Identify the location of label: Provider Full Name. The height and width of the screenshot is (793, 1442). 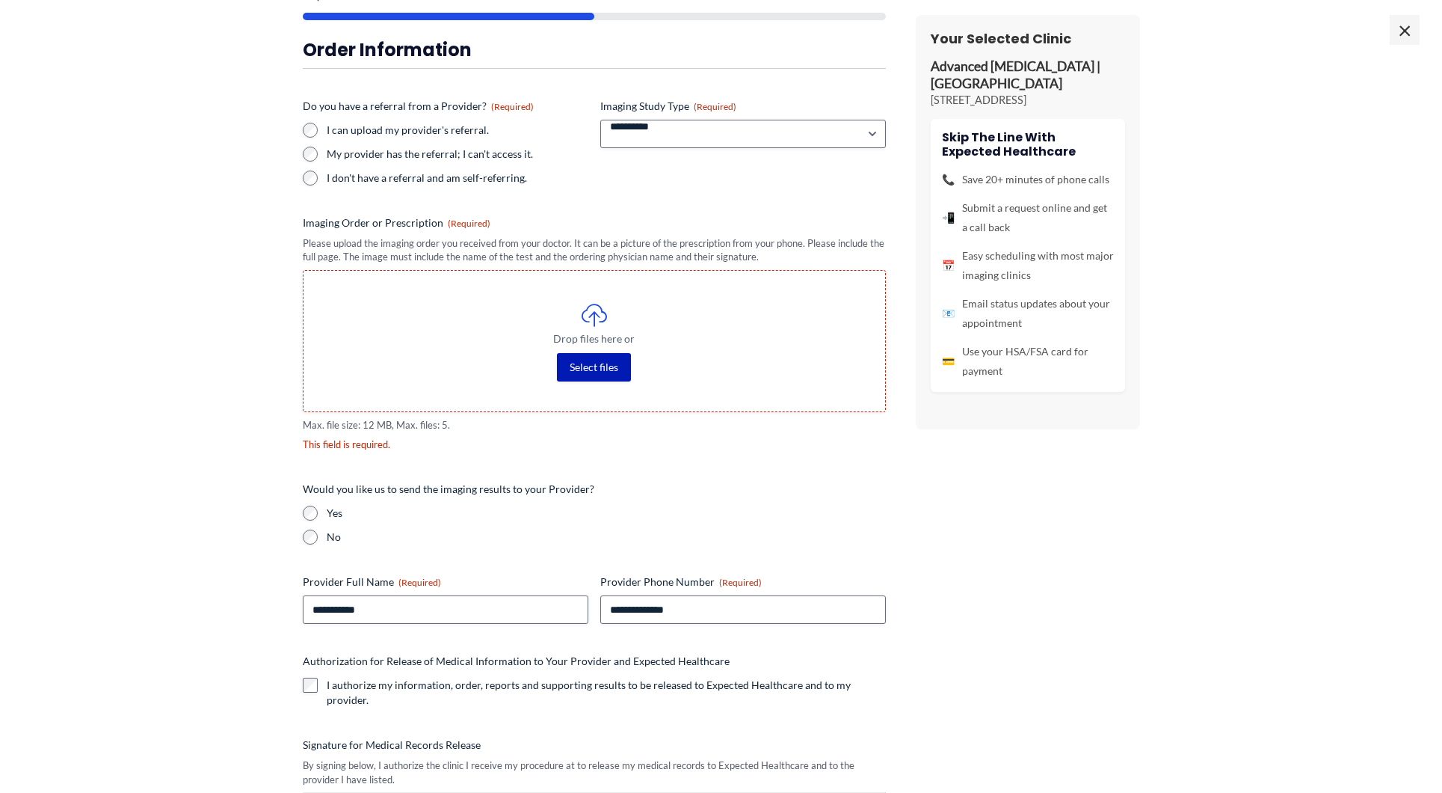
(446, 582).